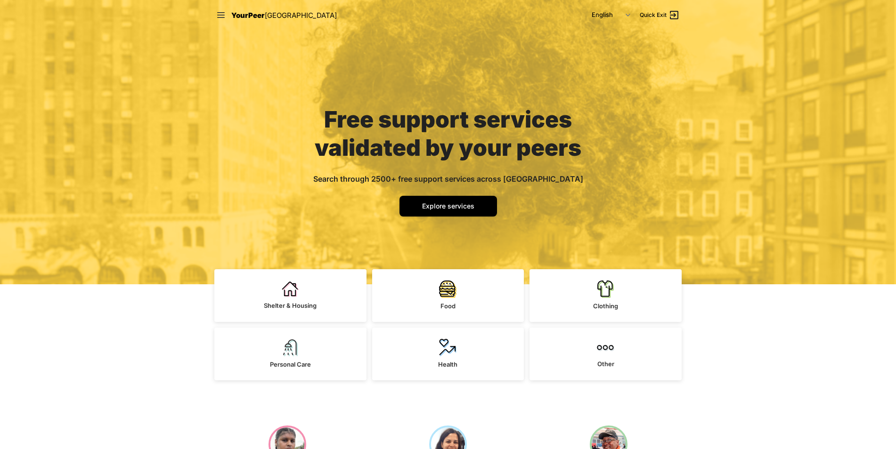  Describe the element at coordinates (448, 206) in the screenshot. I see `a: Explore services` at that location.